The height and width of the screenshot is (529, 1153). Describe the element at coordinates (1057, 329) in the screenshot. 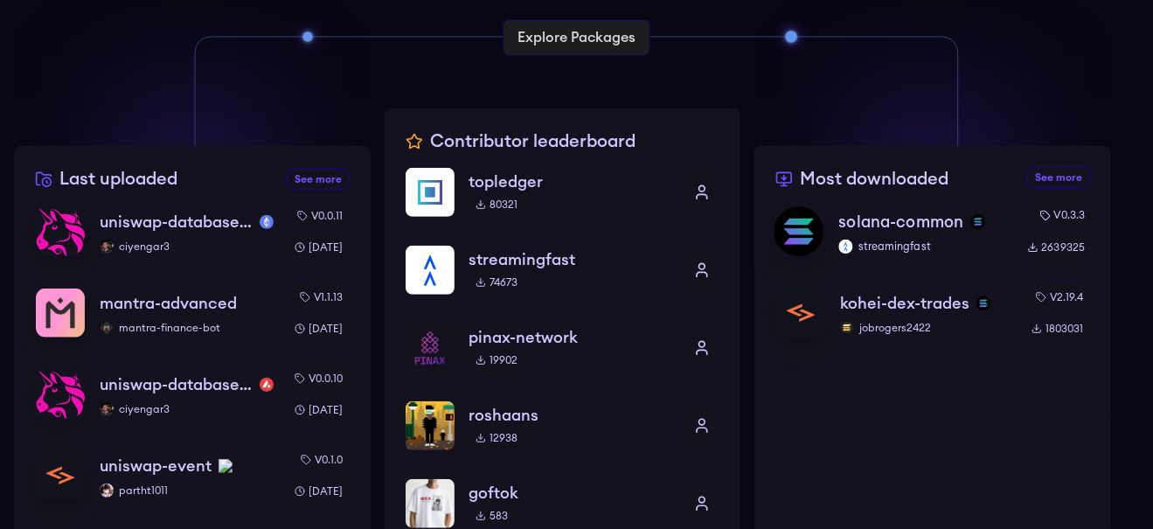

I see `div: 1803031` at that location.